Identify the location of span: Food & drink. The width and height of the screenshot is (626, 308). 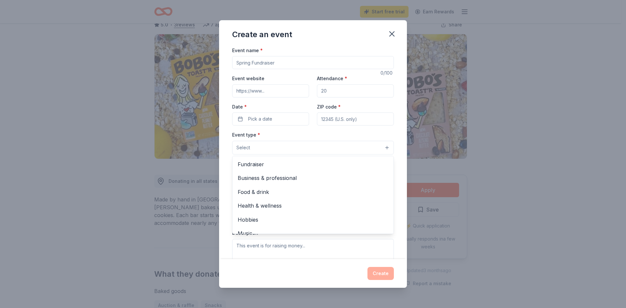
(313, 192).